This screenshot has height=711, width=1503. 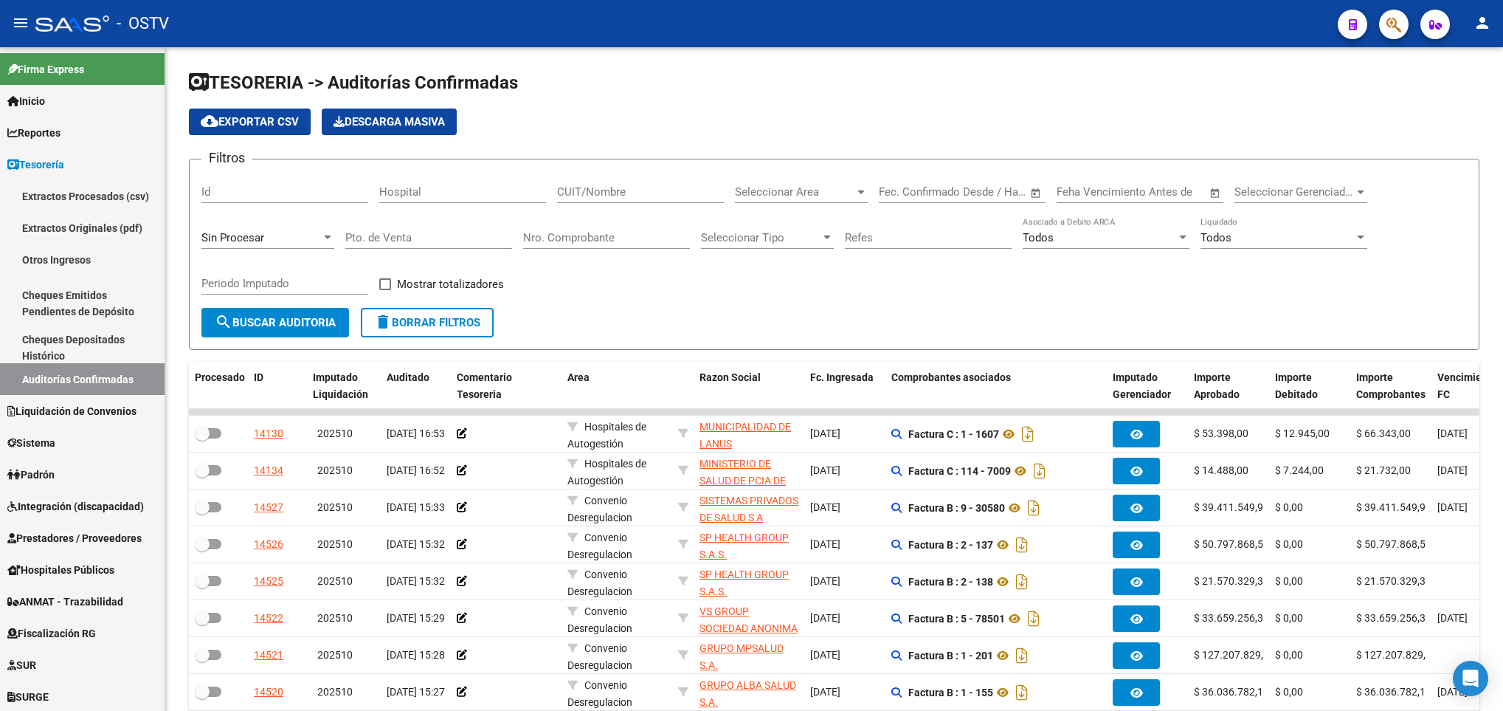 What do you see at coordinates (1217, 385) in the screenshot?
I see `span: Importe Aprobado` at bounding box center [1217, 385].